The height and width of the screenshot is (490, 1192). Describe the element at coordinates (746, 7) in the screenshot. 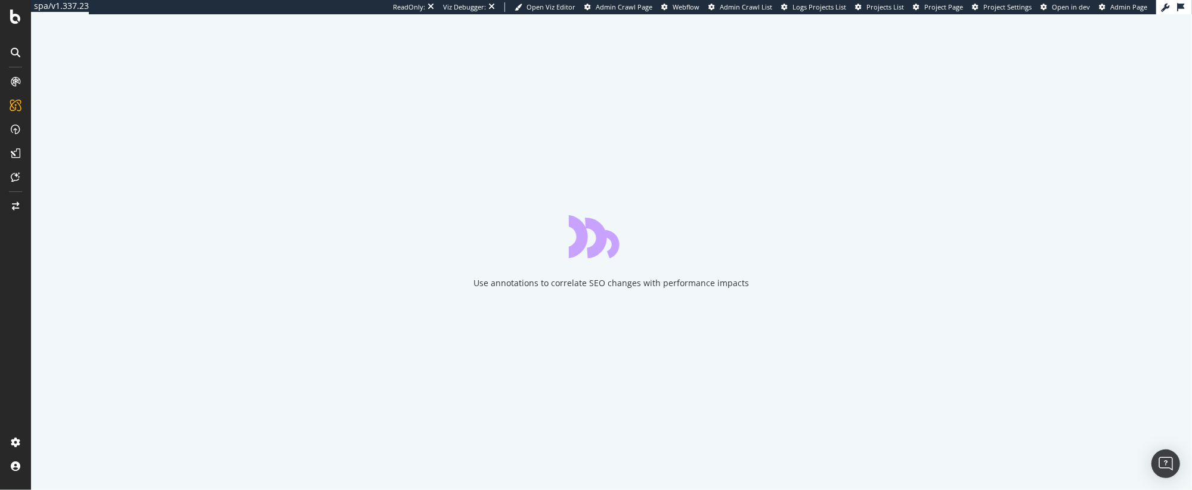

I see `span: Admin Crawl List` at that location.